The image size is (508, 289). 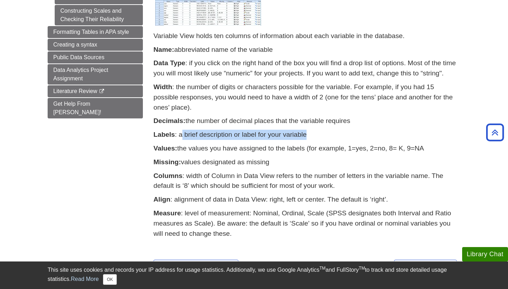 I want to click on button: Library Chat, so click(x=485, y=254).